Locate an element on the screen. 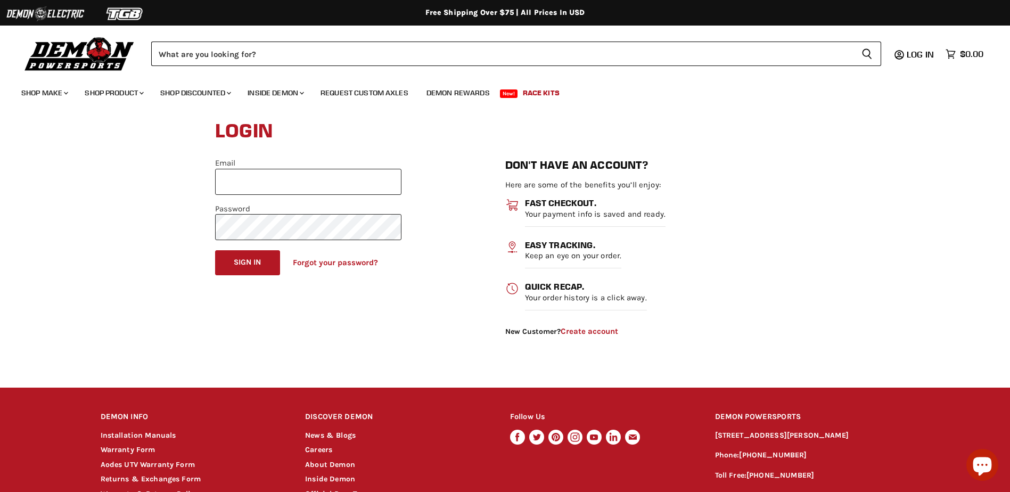  a: Forgot your password? is located at coordinates (335, 262).